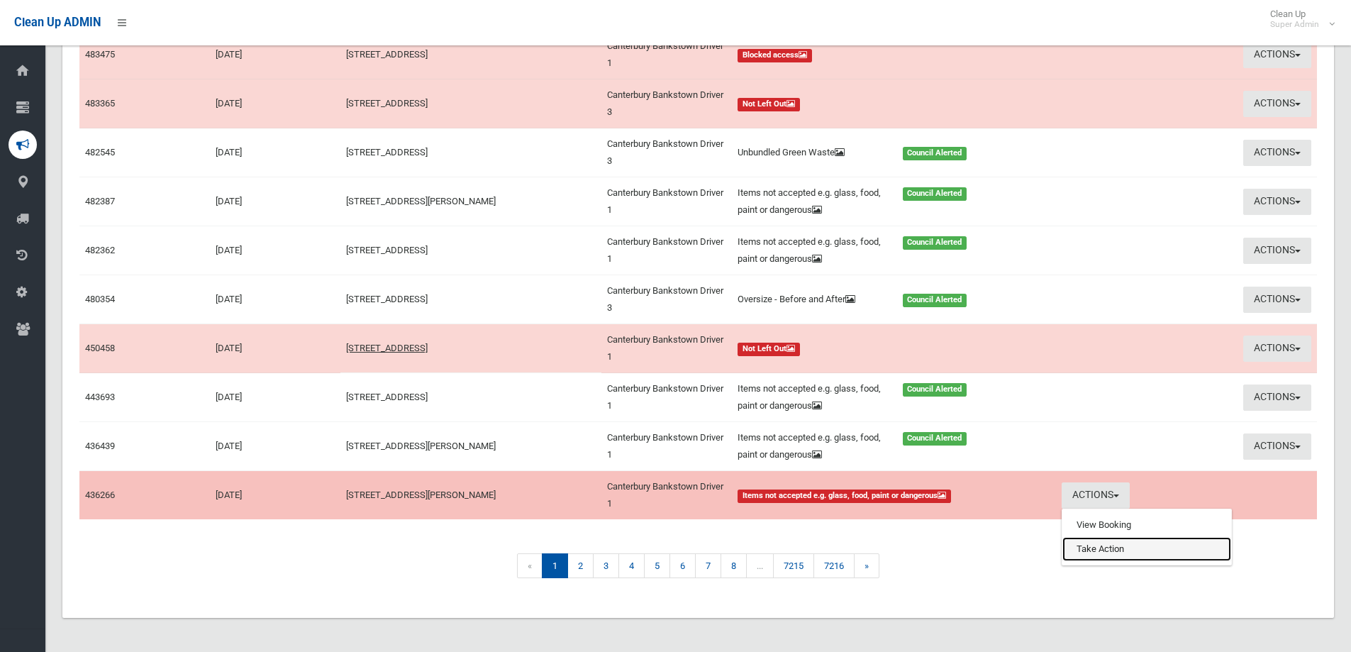 The height and width of the screenshot is (652, 1351). What do you see at coordinates (811, 299) in the screenshot?
I see `div: Oversize - Before and After` at bounding box center [811, 299].